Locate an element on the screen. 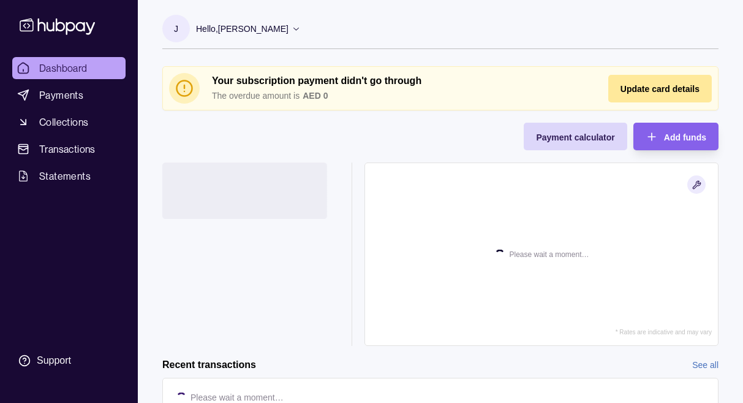 This screenshot has width=743, height=403. div: Support is located at coordinates (54, 360).